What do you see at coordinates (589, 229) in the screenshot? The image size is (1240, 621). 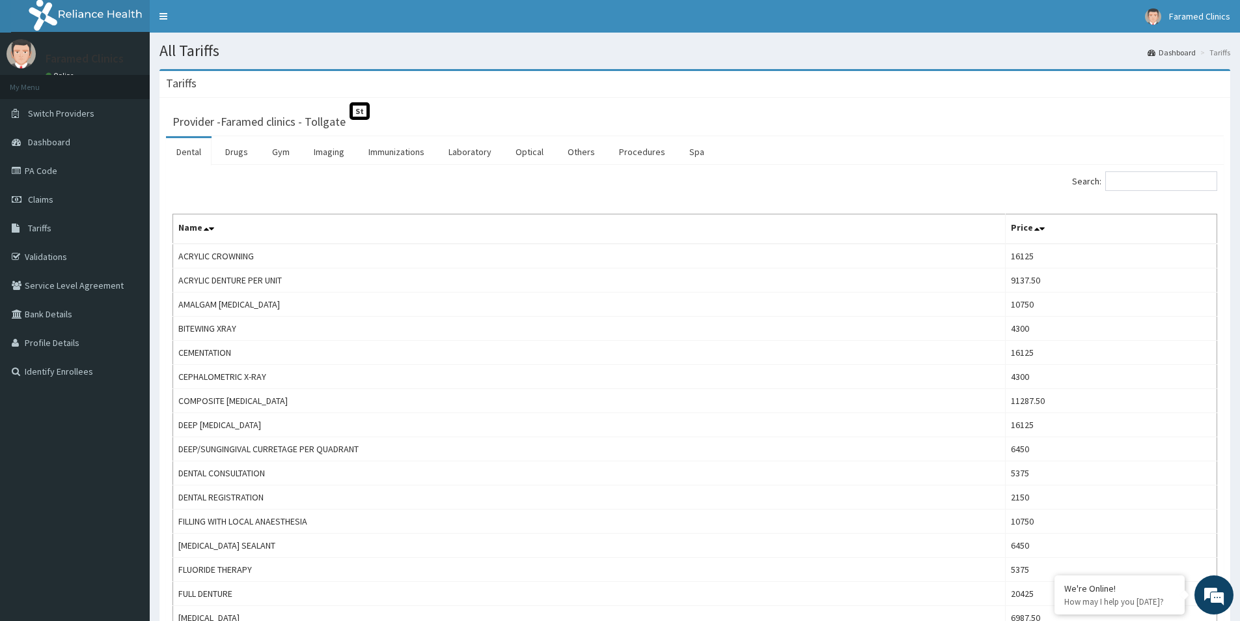 I see `th: Name` at bounding box center [589, 229].